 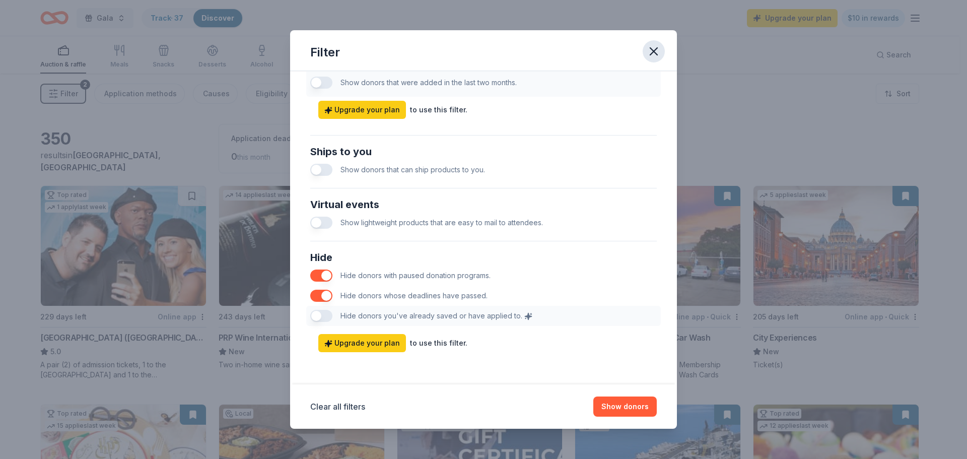 I want to click on div: Virtual events, so click(x=483, y=204).